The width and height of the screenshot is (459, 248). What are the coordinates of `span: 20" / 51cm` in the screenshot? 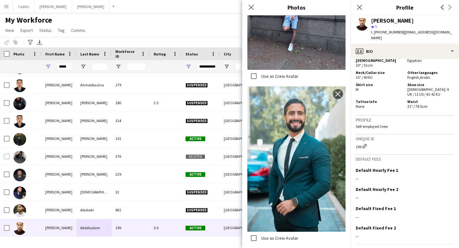 It's located at (365, 65).